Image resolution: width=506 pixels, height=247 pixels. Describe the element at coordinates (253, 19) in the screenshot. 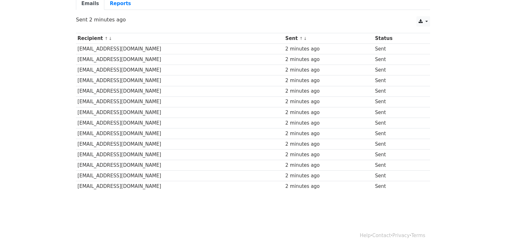

I see `p: Sent 2 minutes ago` at that location.